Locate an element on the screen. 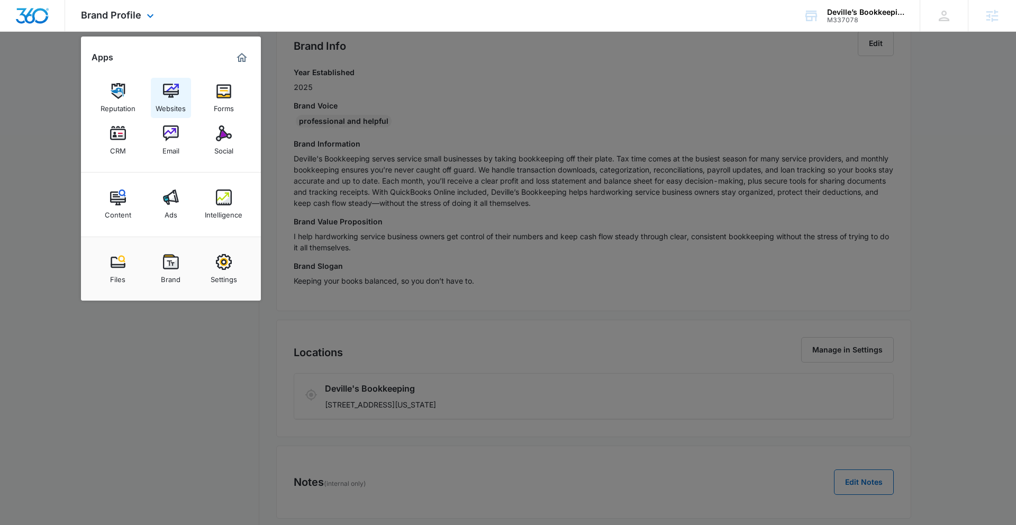 The image size is (1016, 525). a: Email is located at coordinates (171, 140).